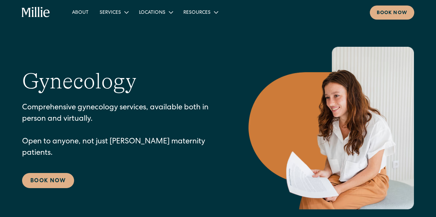 This screenshot has width=436, height=217. Describe the element at coordinates (392, 12) in the screenshot. I see `a: Book now` at that location.